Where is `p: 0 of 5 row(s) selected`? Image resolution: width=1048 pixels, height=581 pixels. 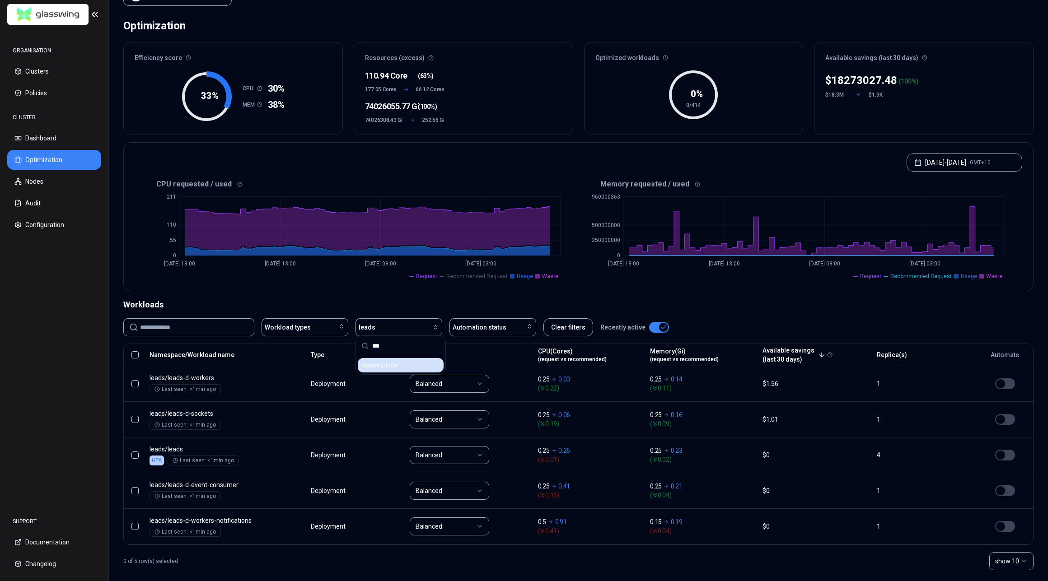
p: 0 of 5 row(s) selected is located at coordinates (150, 562).